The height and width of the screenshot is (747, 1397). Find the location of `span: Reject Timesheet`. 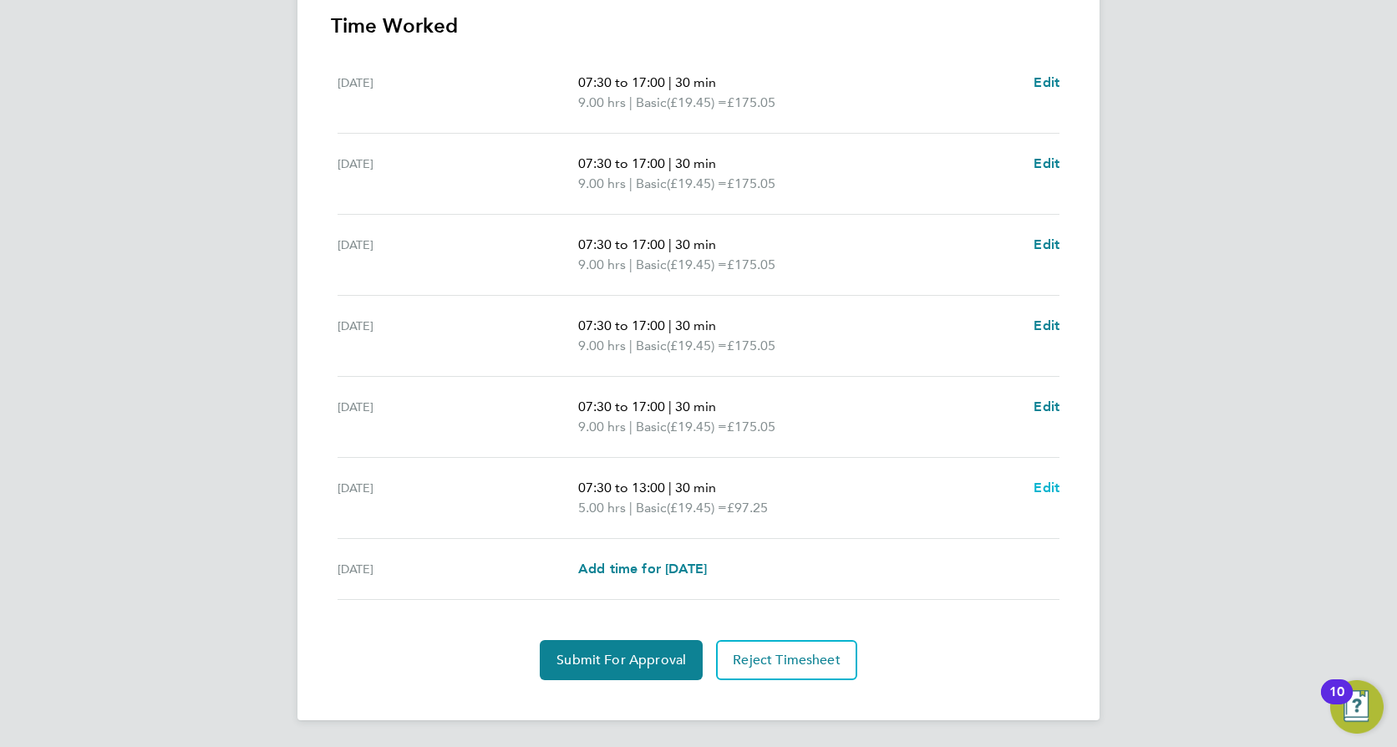

span: Reject Timesheet is located at coordinates (786, 660).